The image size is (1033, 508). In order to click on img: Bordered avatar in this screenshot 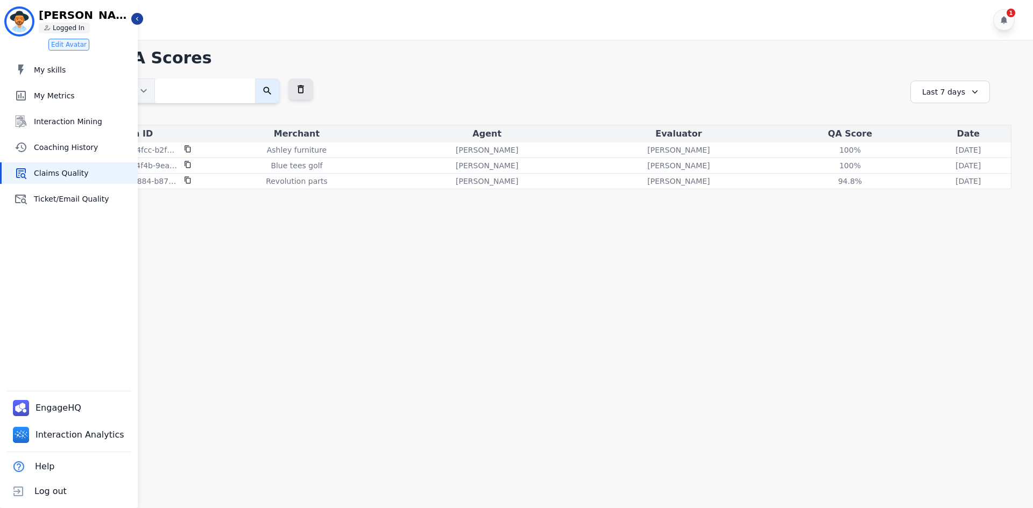, I will do `click(19, 22)`.